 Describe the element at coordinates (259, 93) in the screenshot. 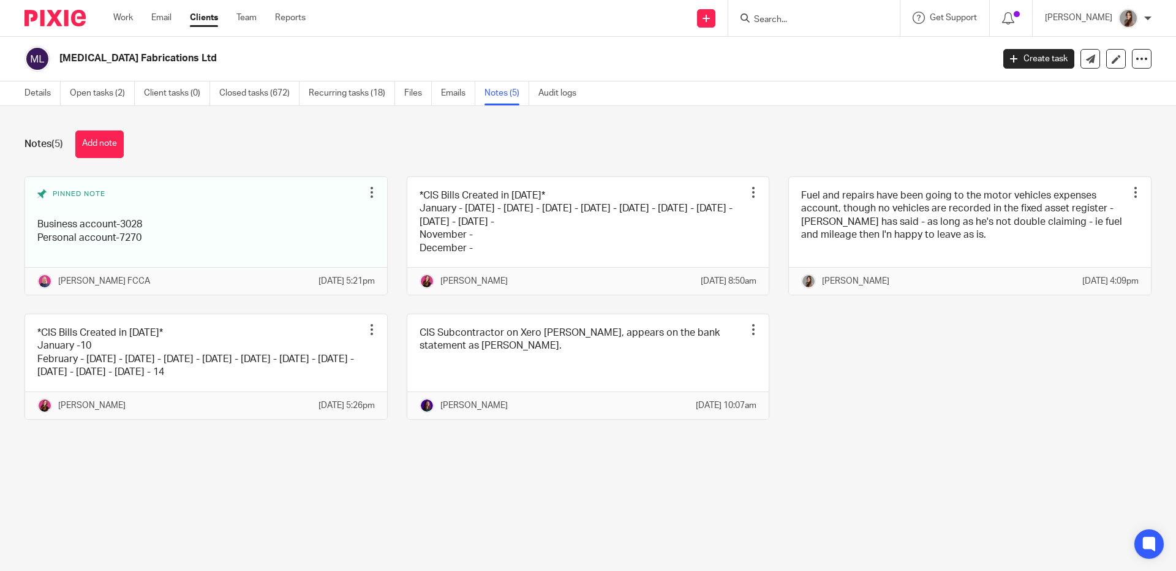

I see `a: Closed tasks (672)` at that location.